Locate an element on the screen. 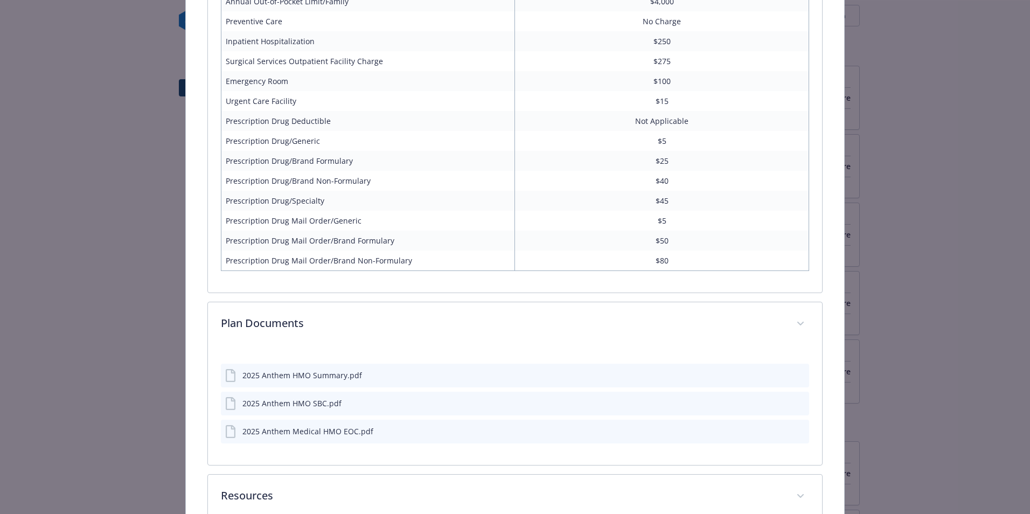  td: $275 is located at coordinates (661, 61).